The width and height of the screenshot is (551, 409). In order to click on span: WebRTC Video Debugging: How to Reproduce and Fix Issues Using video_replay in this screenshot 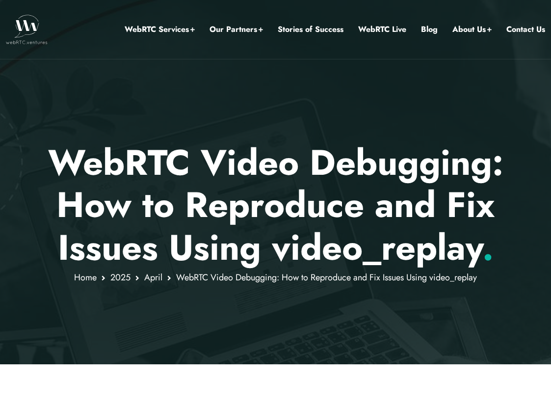, I will do `click(327, 277)`.